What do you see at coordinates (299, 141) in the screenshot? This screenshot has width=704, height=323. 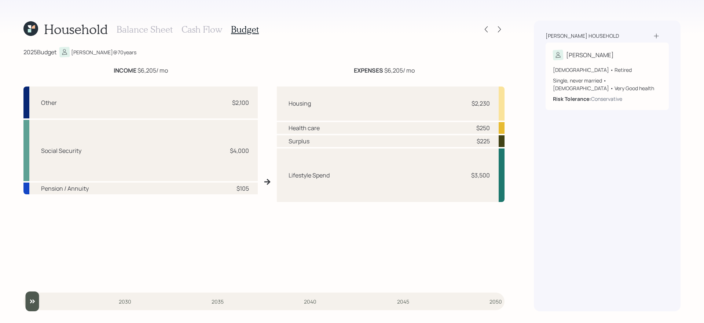 I see `div: Surplus` at bounding box center [299, 141].